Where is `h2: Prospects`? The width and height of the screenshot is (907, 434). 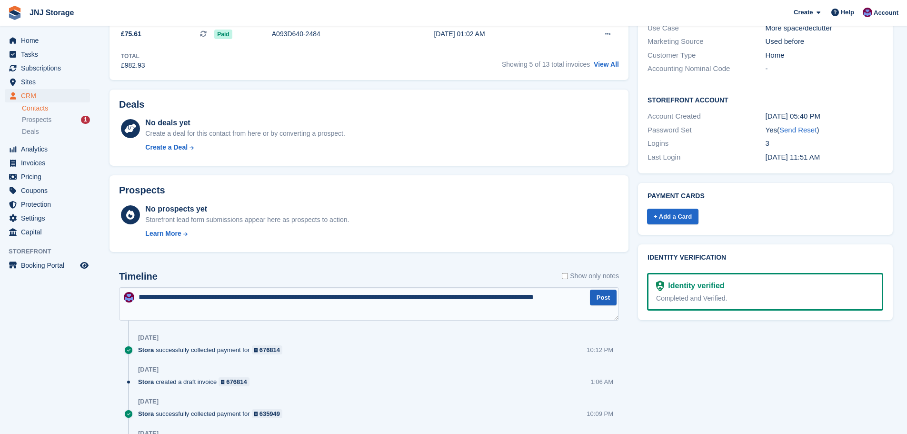
h2: Prospects is located at coordinates (142, 190).